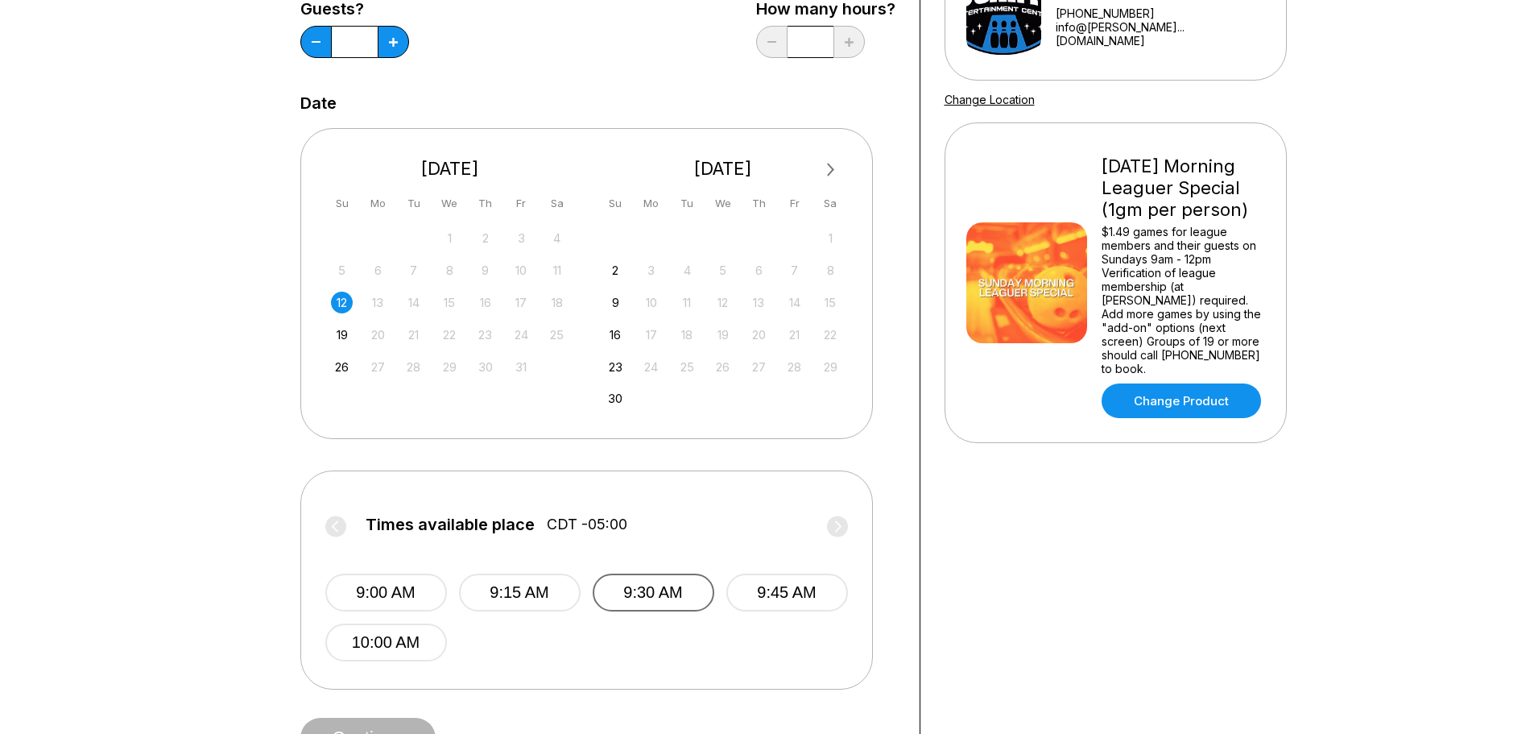 This screenshot has height=734, width=1534. I want to click on div: Not available Thursday, October 16th, 2025, so click(485, 302).